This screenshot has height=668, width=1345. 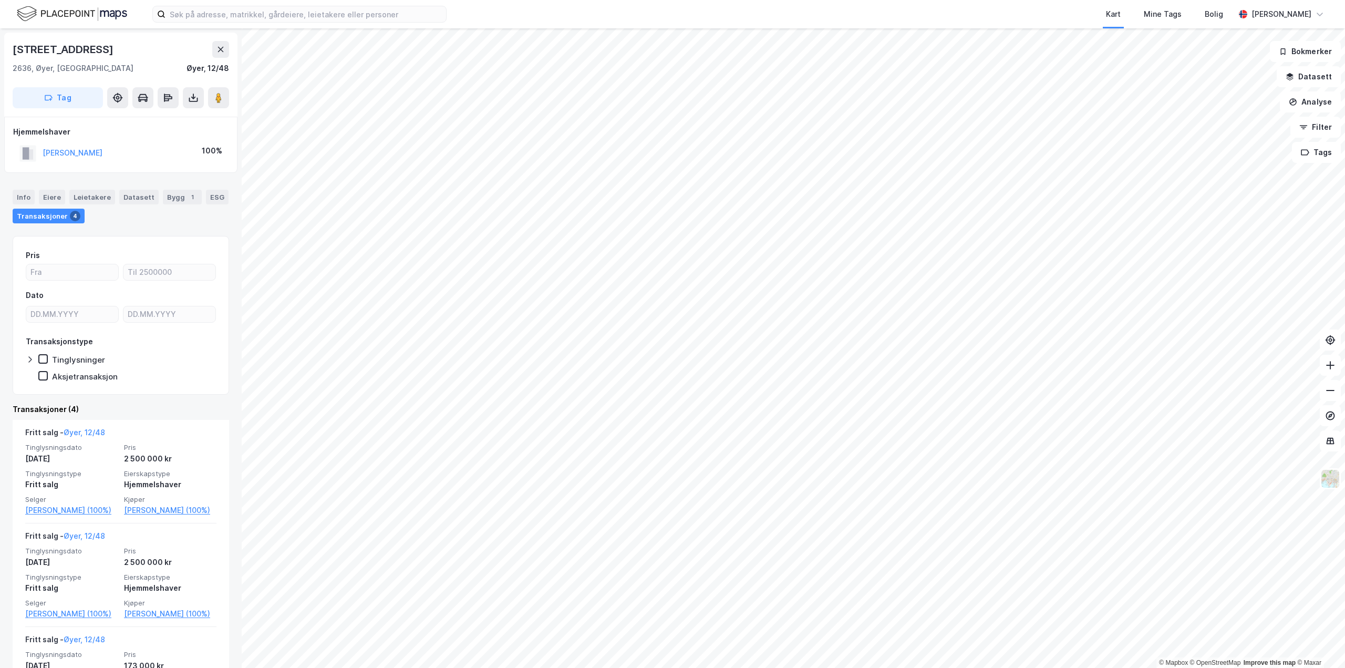 I want to click on a: OpenStreetMap, so click(x=1215, y=662).